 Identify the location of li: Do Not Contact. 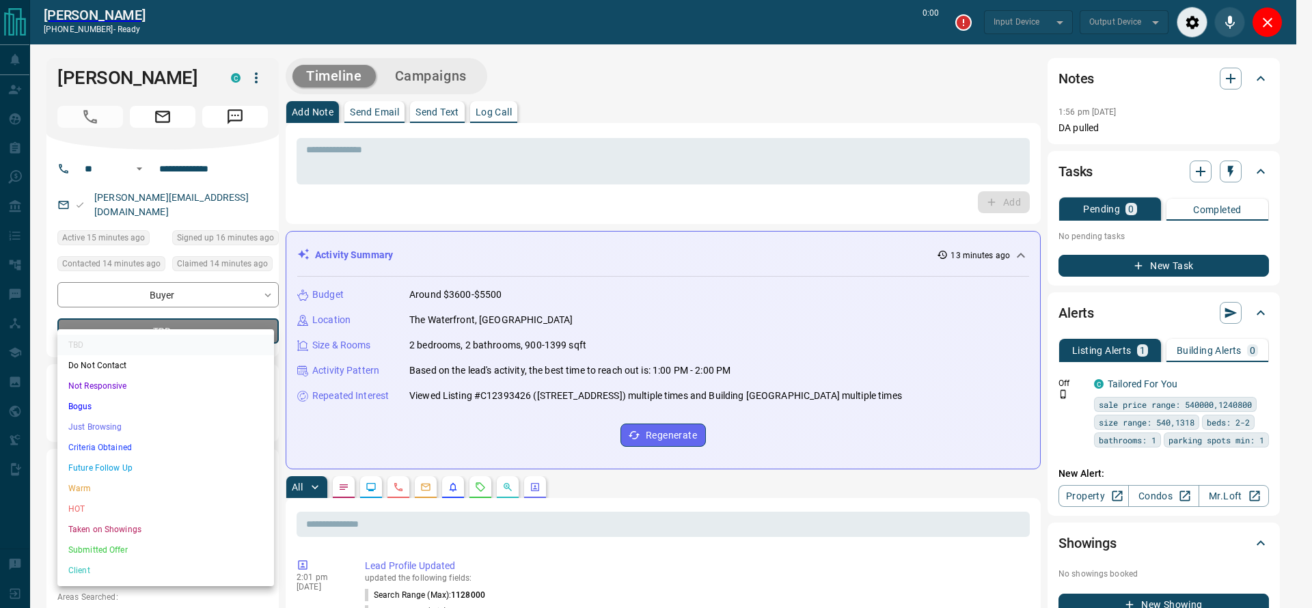
(165, 366).